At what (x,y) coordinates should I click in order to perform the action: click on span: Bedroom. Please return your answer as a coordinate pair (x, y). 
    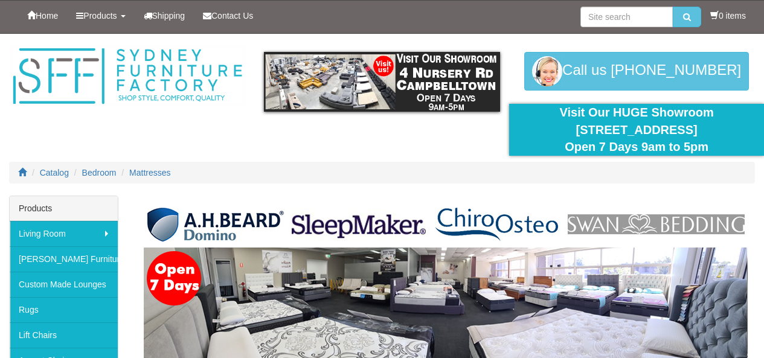
    Looking at the image, I should click on (99, 173).